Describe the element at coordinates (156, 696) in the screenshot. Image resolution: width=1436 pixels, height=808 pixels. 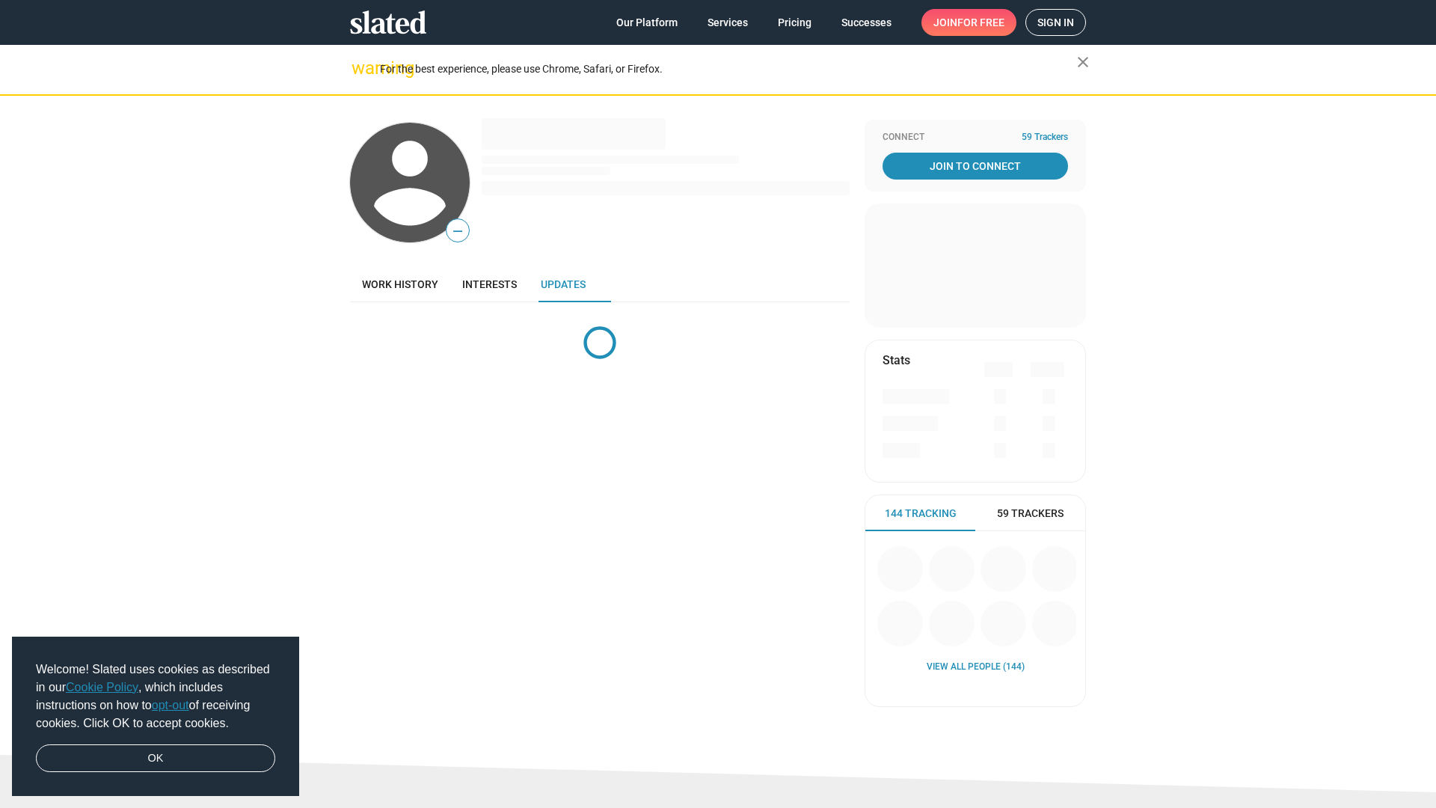
I see `span: Welcome! Slated uses cookies as described in our , which includes instructions on how to of recei...` at that location.